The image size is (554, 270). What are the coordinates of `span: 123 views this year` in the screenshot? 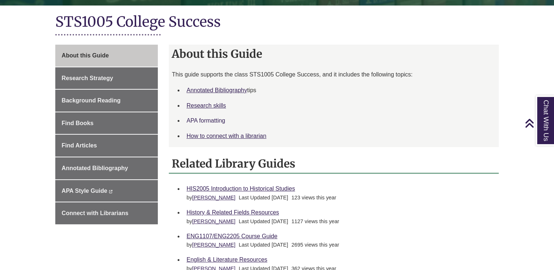 It's located at (314, 198).